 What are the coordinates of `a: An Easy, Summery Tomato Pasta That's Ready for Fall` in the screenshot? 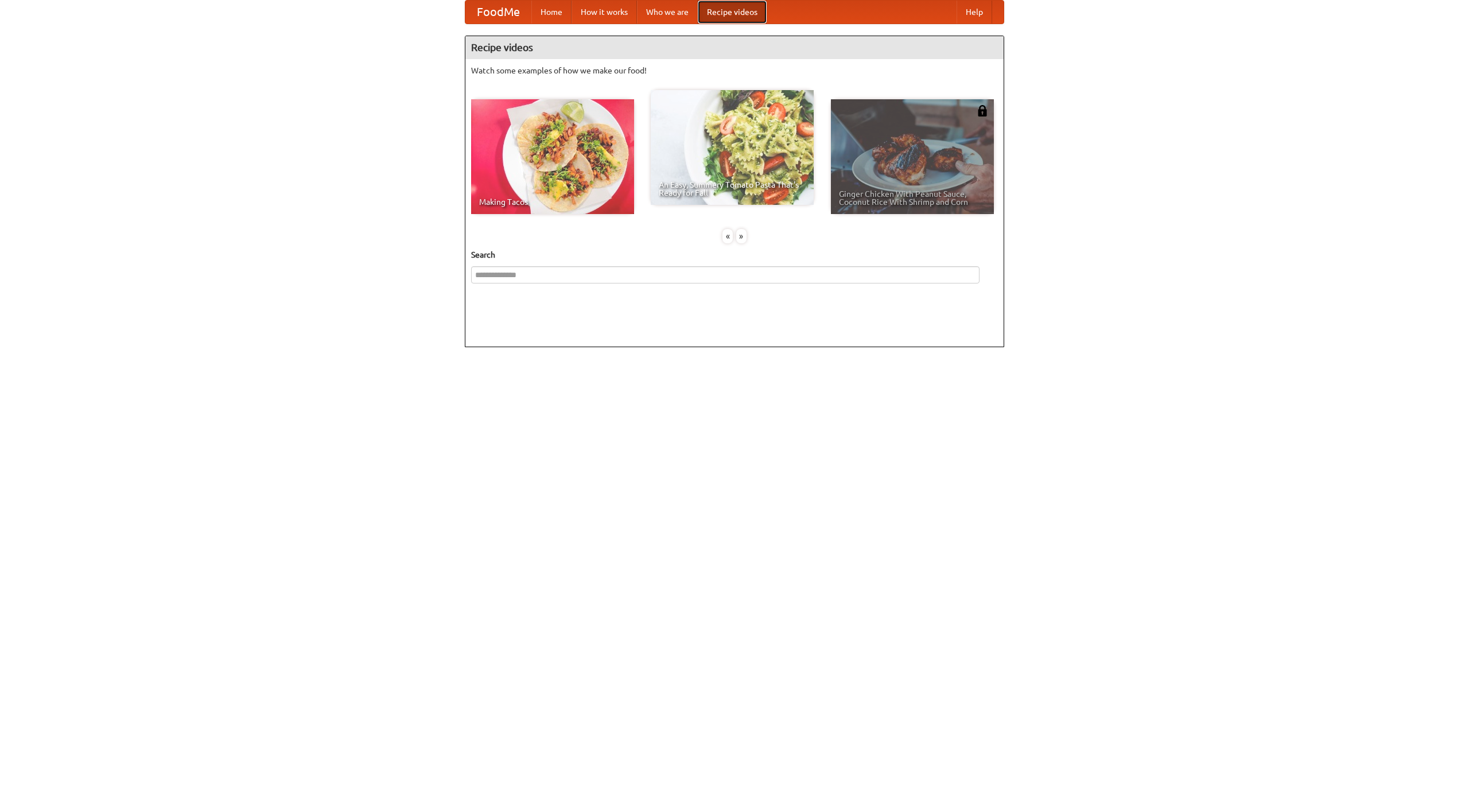 It's located at (732, 147).